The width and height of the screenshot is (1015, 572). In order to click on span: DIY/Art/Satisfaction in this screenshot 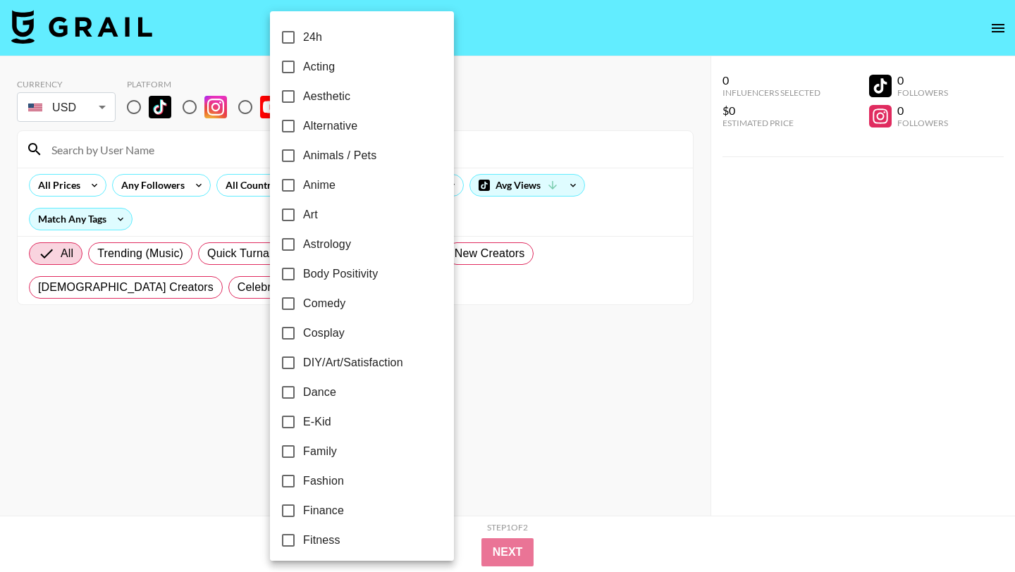, I will do `click(353, 363)`.